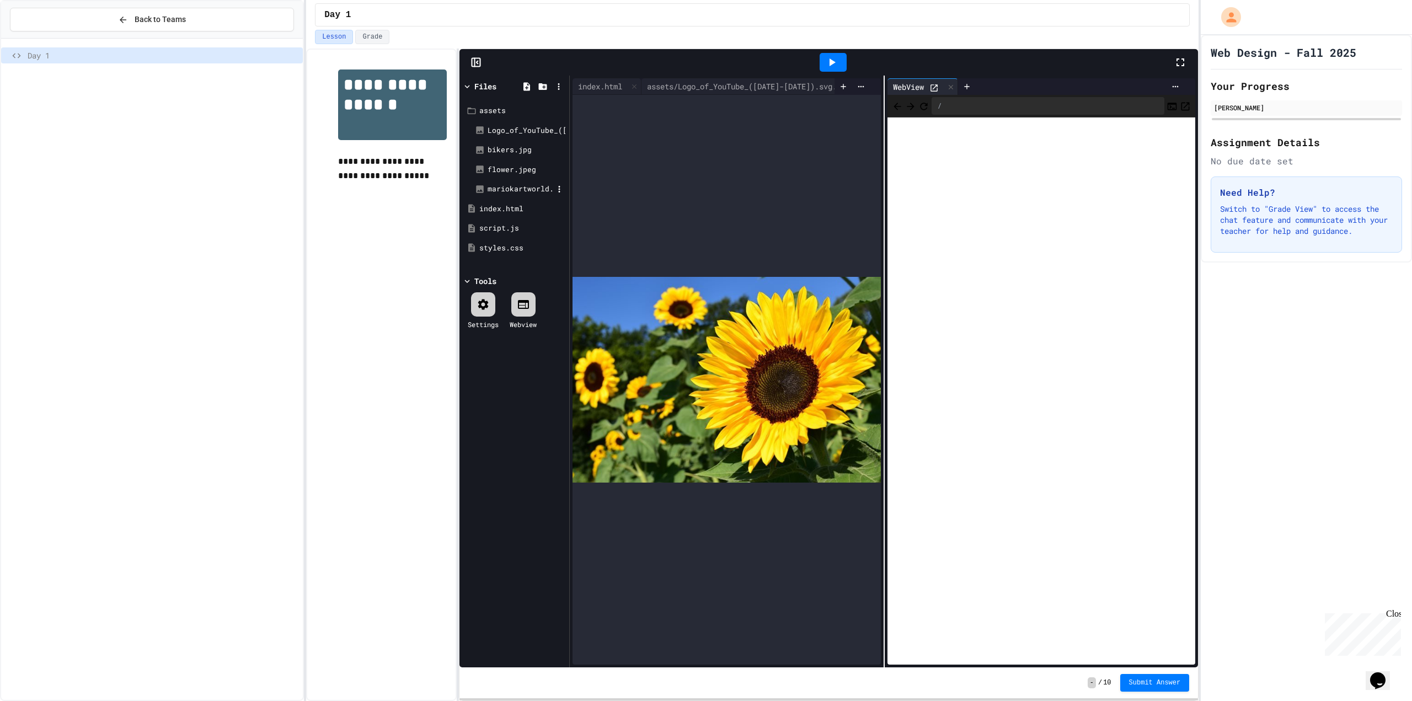 This screenshot has height=701, width=1412. Describe the element at coordinates (522, 248) in the screenshot. I see `div: styles.css` at that location.